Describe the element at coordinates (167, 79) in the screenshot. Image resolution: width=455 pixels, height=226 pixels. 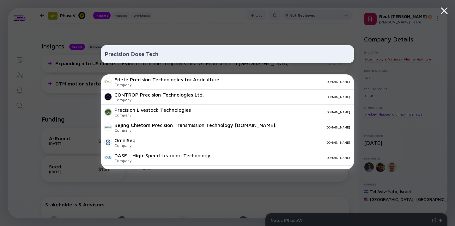
I see `div: Edete Precision Technologies for Agriculture` at that location.